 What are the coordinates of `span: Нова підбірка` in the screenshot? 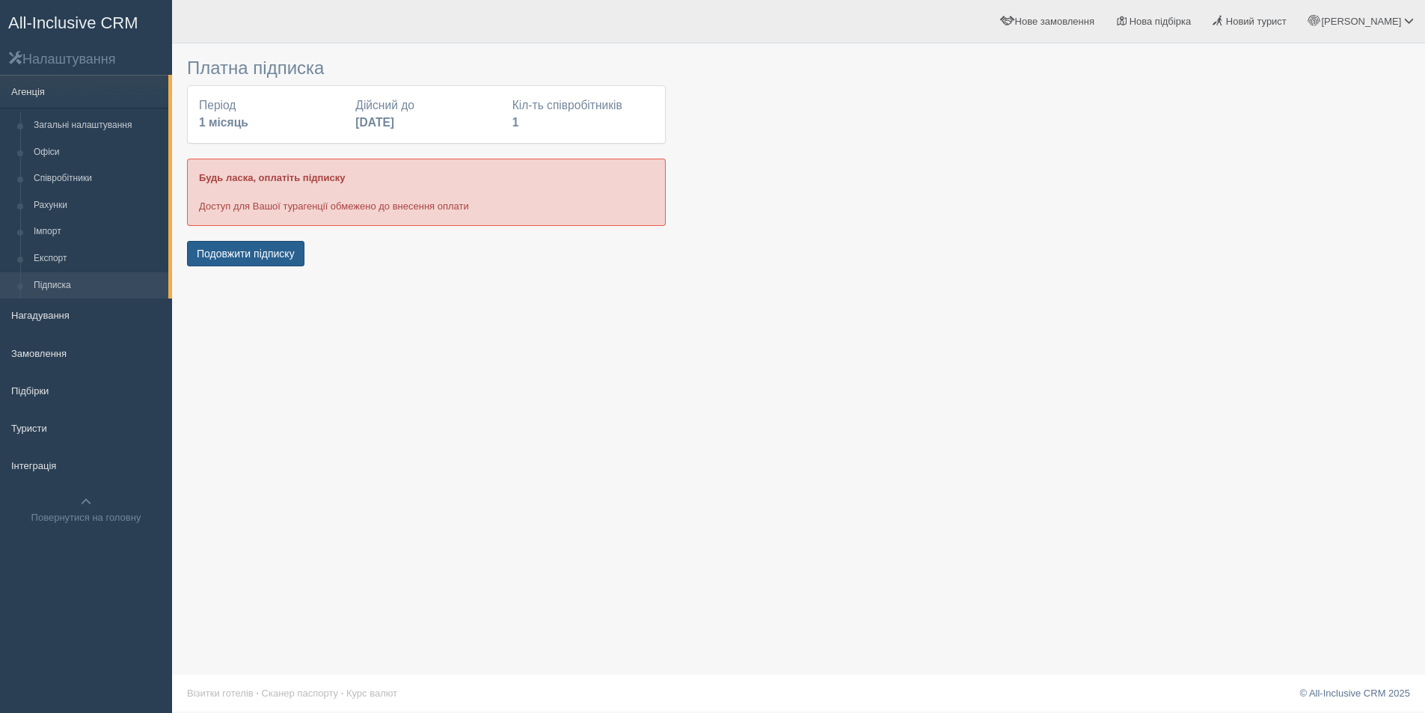 It's located at (1160, 21).